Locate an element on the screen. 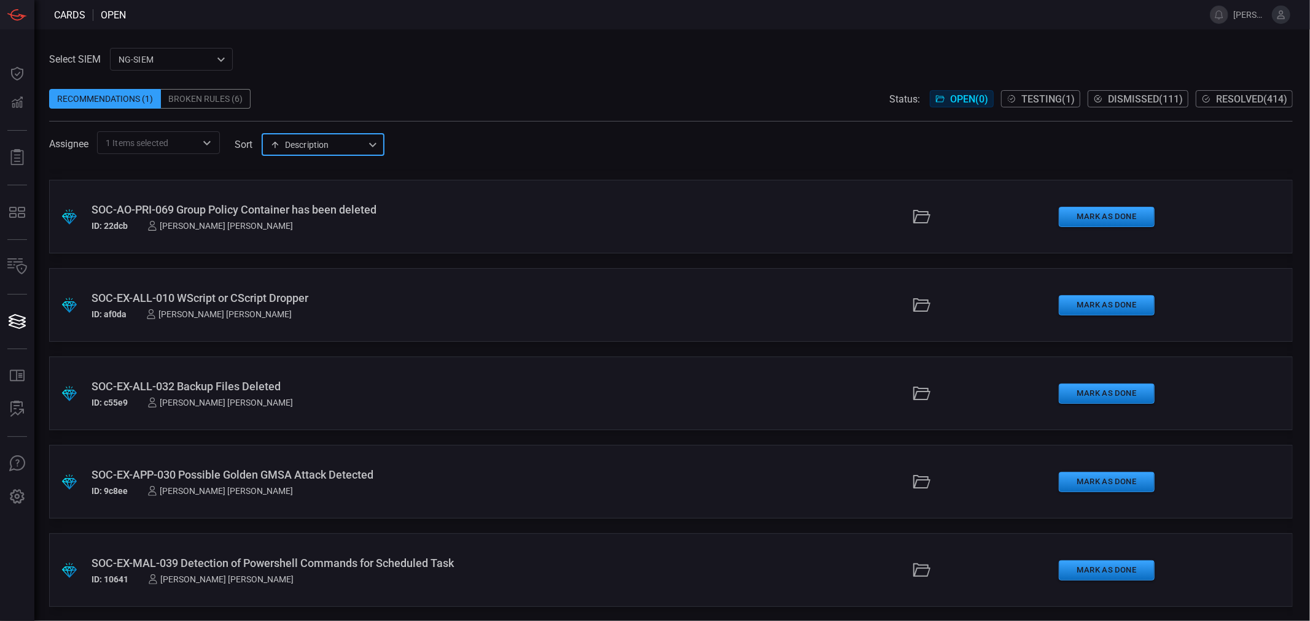  span: Dismissed ( 111 ) is located at coordinates (1145, 99).